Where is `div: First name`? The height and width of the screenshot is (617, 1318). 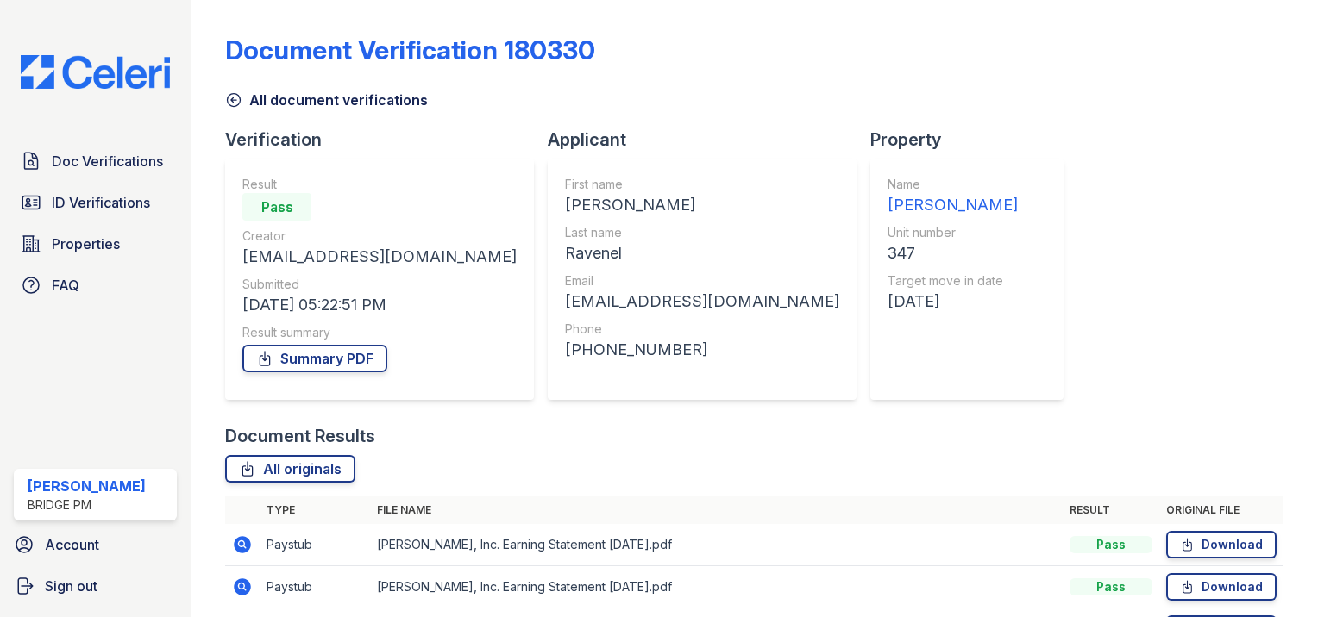
div: First name is located at coordinates (702, 185).